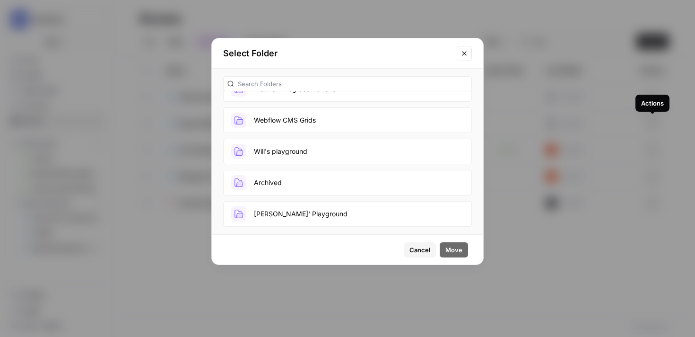 Image resolution: width=695 pixels, height=337 pixels. What do you see at coordinates (353, 84) in the screenshot?
I see `input: Search Folders` at bounding box center [353, 84].